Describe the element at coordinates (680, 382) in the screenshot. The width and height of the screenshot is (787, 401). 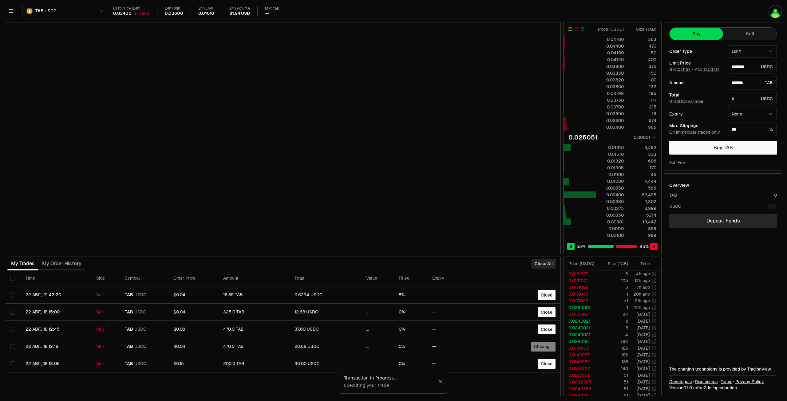
I see `a: Developers` at that location.